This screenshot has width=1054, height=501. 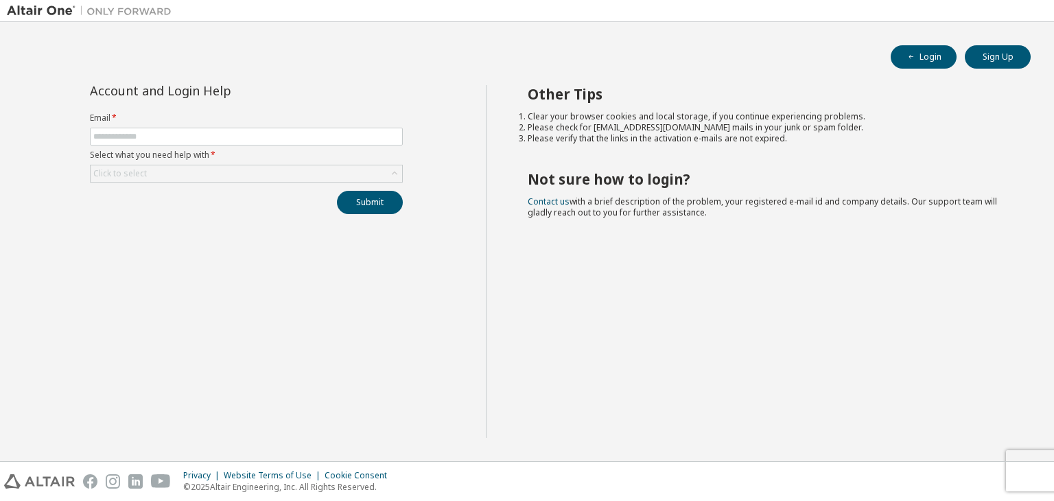 I want to click on img: youtube.svg, so click(x=161, y=481).